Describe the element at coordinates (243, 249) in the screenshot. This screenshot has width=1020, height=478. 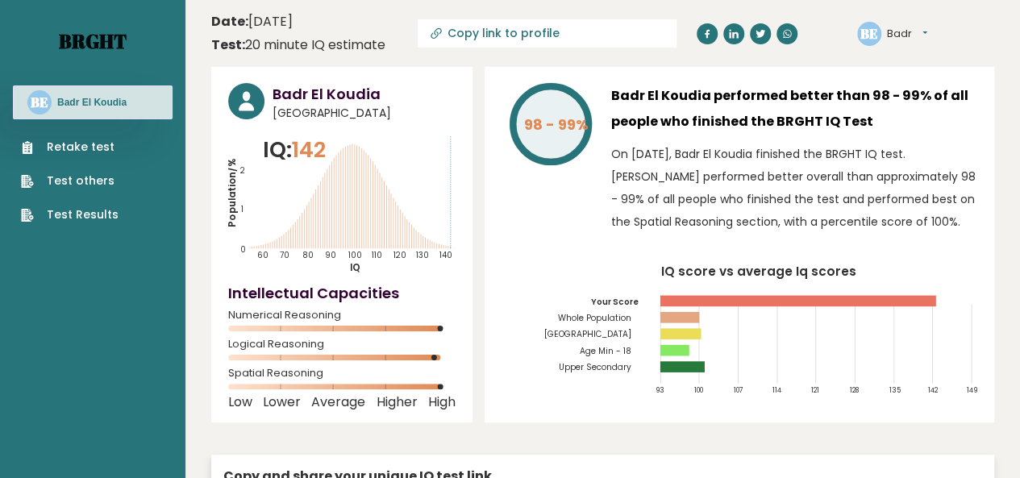
I see `tspan: 0` at that location.